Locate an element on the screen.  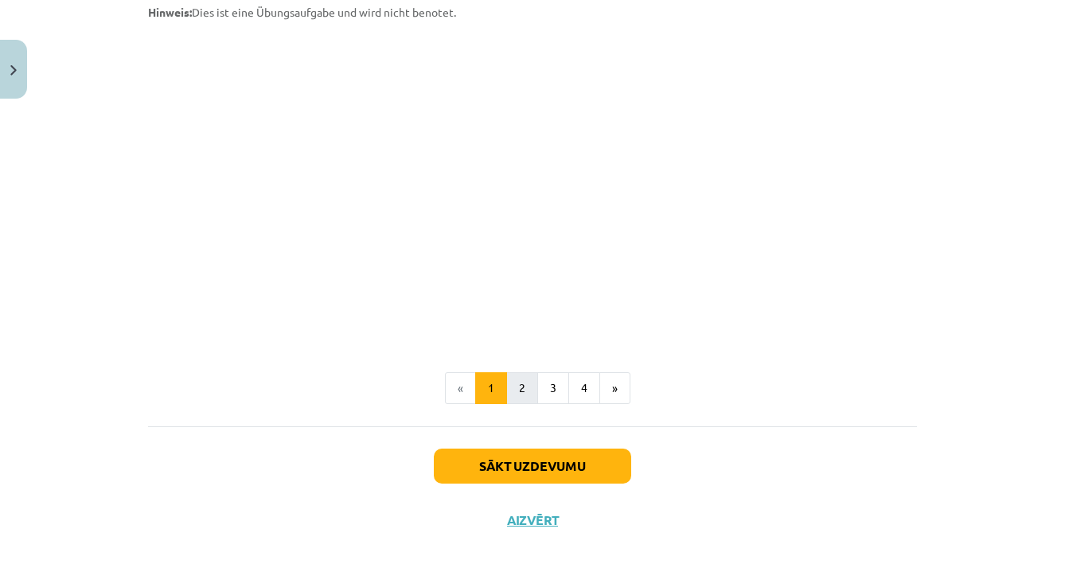
nav: Page navigation example is located at coordinates (532, 388).